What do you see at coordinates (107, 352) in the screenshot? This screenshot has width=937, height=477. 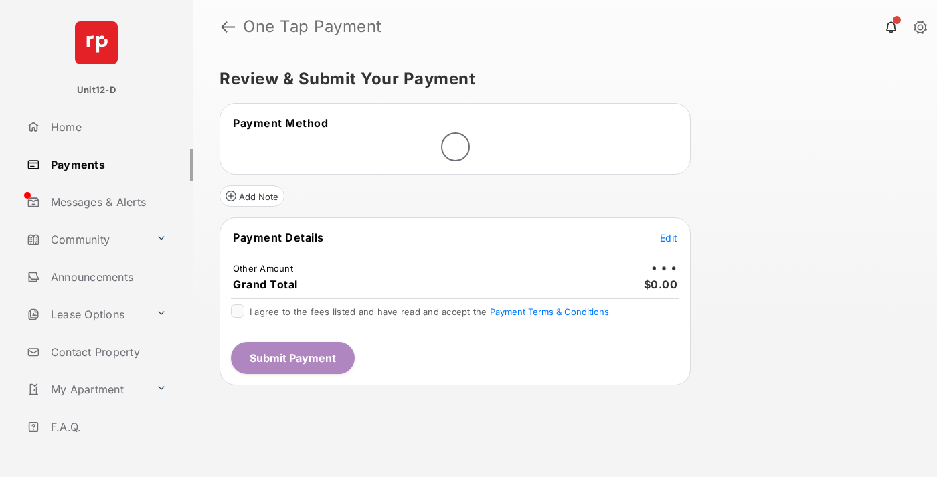 I see `a: Contact Property` at bounding box center [107, 352].